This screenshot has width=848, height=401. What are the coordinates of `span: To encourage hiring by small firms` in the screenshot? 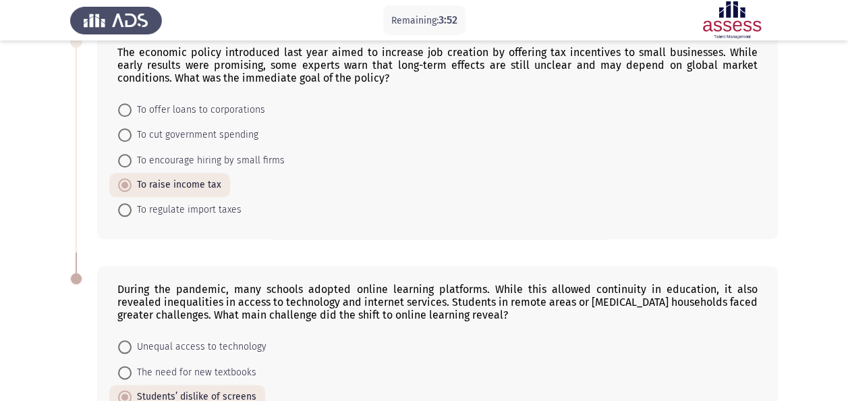 It's located at (208, 161).